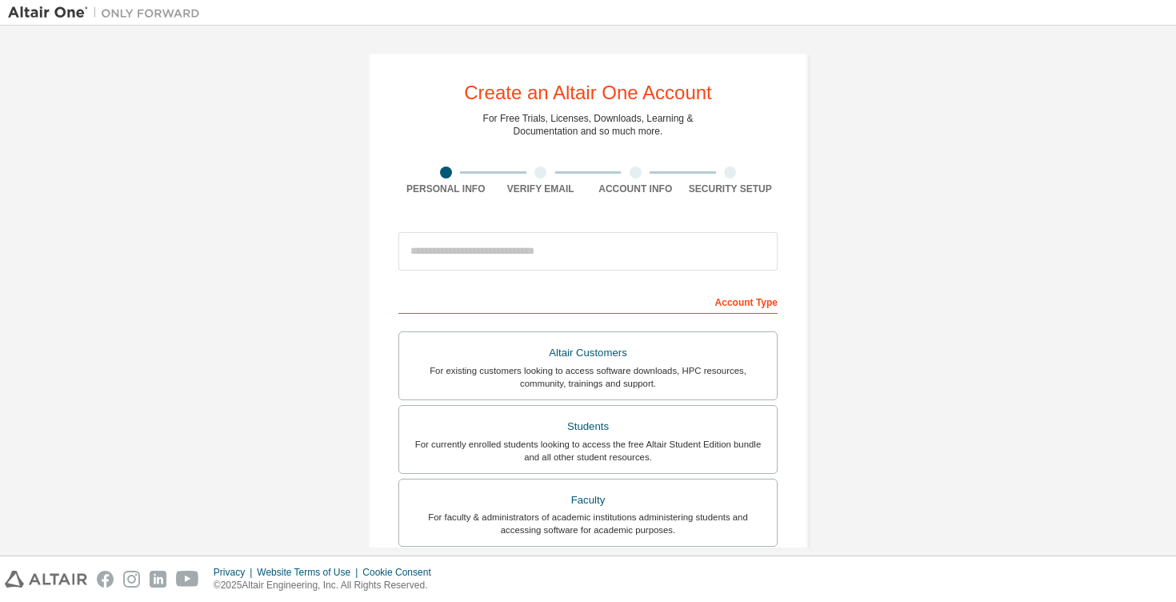 This screenshot has width=1176, height=602. What do you see at coordinates (588, 450) in the screenshot?
I see `div: For currently enrolled students looking to access the free Altair Student Edition bundle and all ...` at bounding box center [588, 450].